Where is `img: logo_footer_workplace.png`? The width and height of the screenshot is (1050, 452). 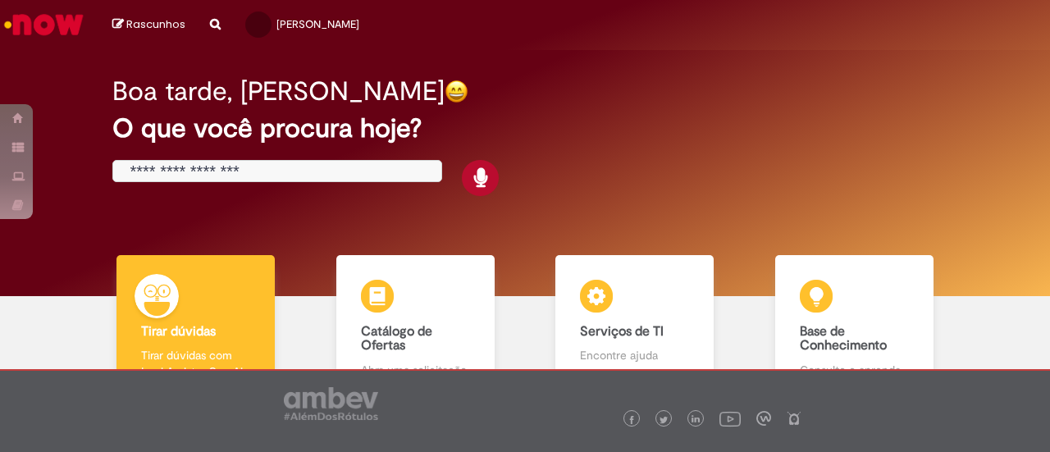
img: logo_footer_workplace.png is located at coordinates (764, 419).